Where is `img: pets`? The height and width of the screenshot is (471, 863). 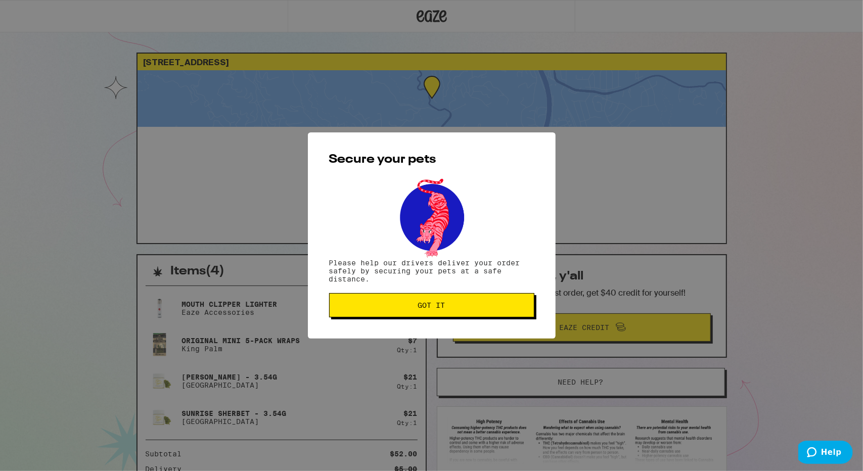
img: pets is located at coordinates (432, 217).